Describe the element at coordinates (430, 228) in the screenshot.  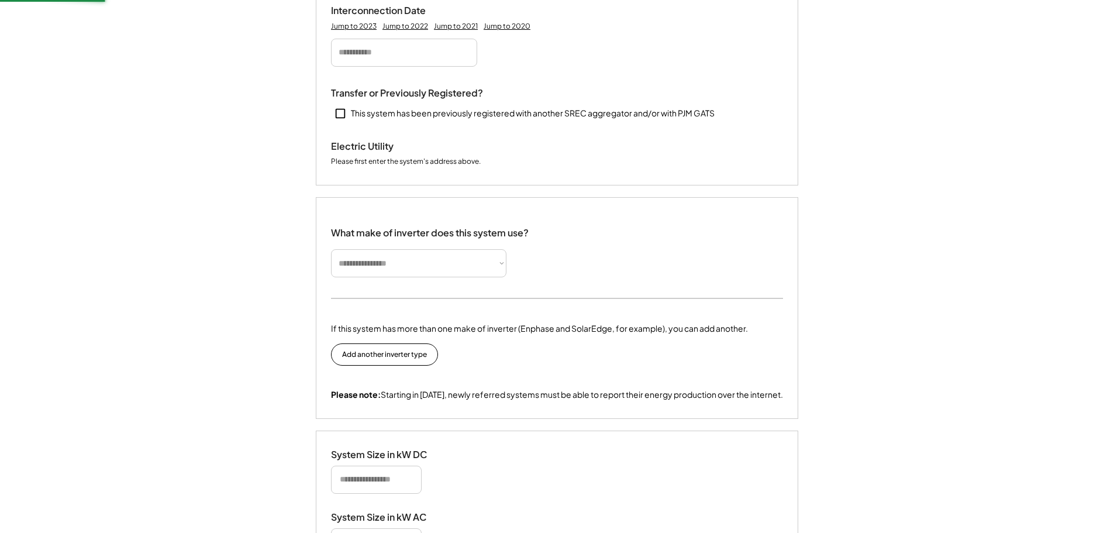
I see `div: What make of inverter does this system use?` at that location.